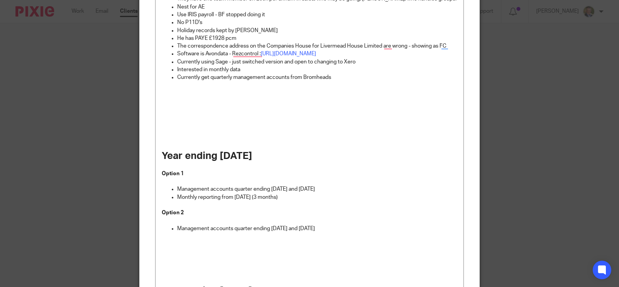 The image size is (619, 287). Describe the element at coordinates (173, 213) in the screenshot. I see `strong: Option 2` at that location.